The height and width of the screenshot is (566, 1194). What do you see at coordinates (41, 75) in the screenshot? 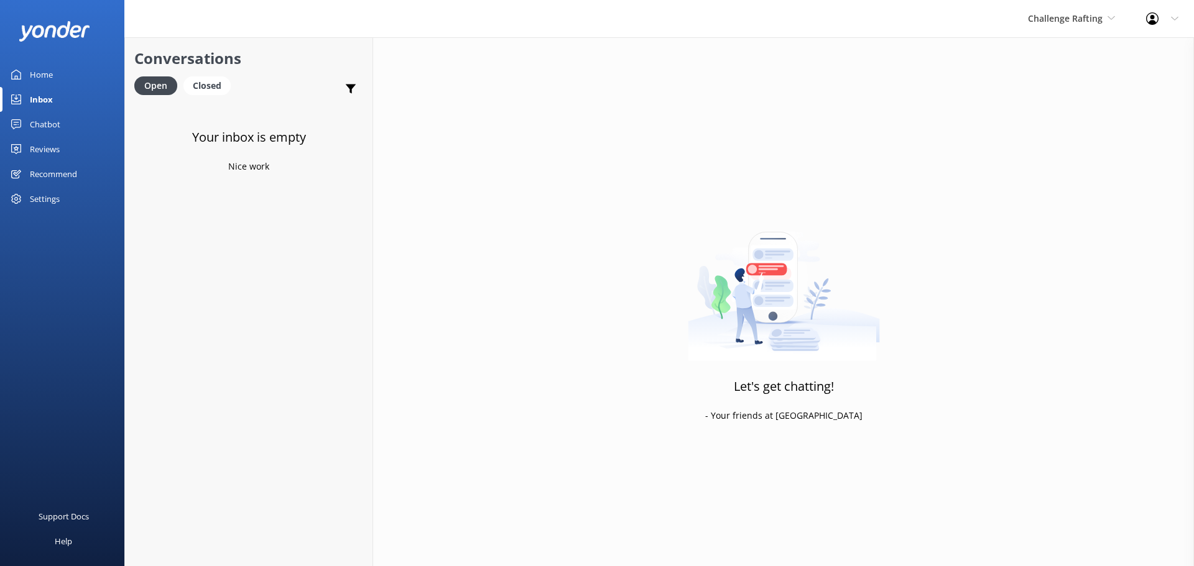
I see `div: Home` at bounding box center [41, 75].